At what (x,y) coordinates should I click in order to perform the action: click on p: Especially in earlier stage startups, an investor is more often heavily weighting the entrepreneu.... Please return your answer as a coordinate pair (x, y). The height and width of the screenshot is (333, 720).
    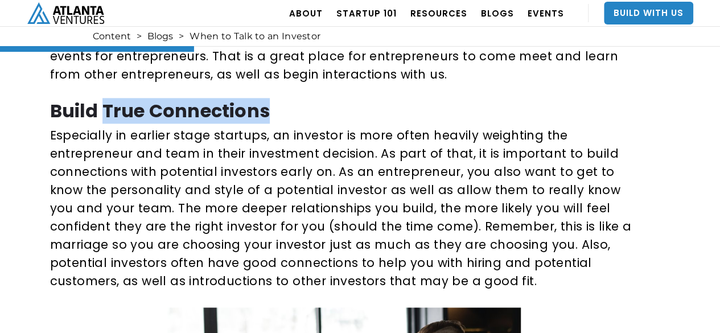
    Looking at the image, I should click on (344, 208).